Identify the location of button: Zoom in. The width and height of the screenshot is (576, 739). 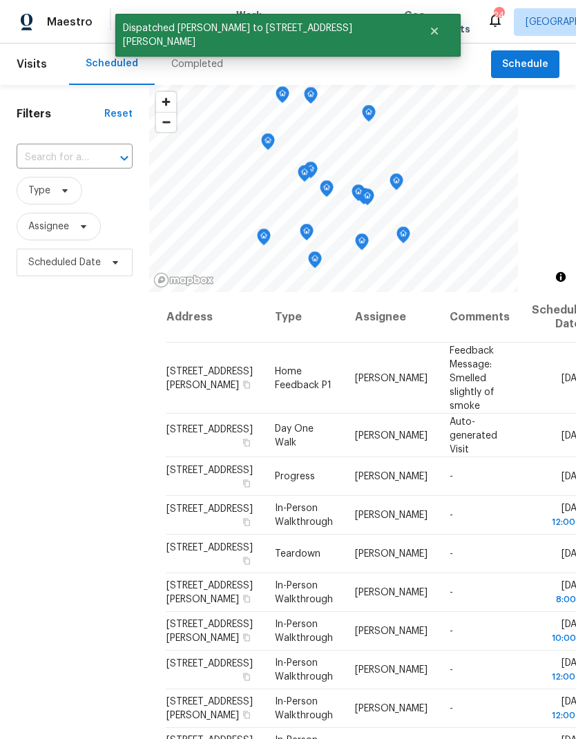
(166, 102).